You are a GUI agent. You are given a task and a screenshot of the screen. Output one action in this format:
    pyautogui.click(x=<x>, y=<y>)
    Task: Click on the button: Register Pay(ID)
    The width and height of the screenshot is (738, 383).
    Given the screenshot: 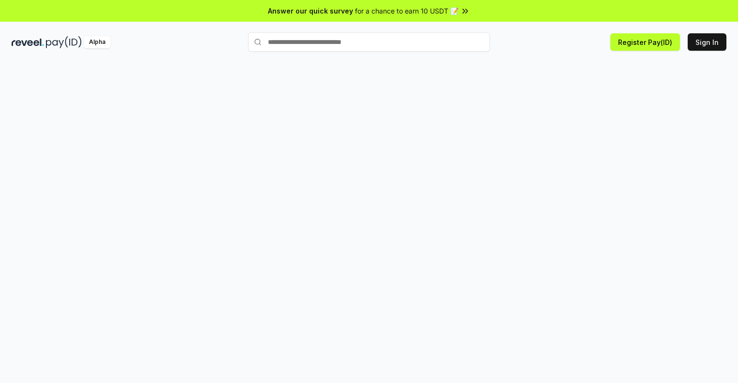 What is the action you would take?
    pyautogui.click(x=645, y=42)
    